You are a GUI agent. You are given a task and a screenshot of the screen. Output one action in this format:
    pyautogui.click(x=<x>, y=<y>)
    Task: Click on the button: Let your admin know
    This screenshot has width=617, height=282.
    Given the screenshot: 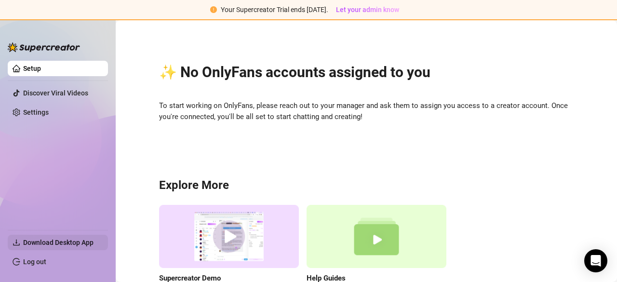 What is the action you would take?
    pyautogui.click(x=367, y=10)
    